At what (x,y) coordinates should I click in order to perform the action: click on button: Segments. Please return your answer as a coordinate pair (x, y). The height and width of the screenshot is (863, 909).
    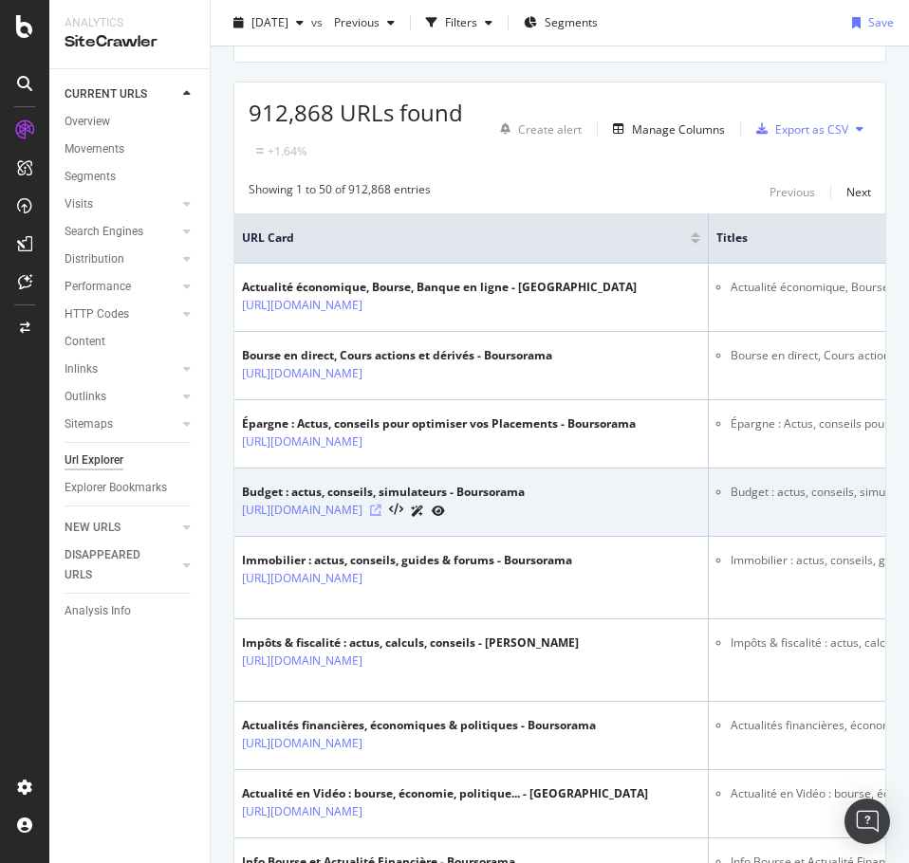
    Looking at the image, I should click on (561, 23).